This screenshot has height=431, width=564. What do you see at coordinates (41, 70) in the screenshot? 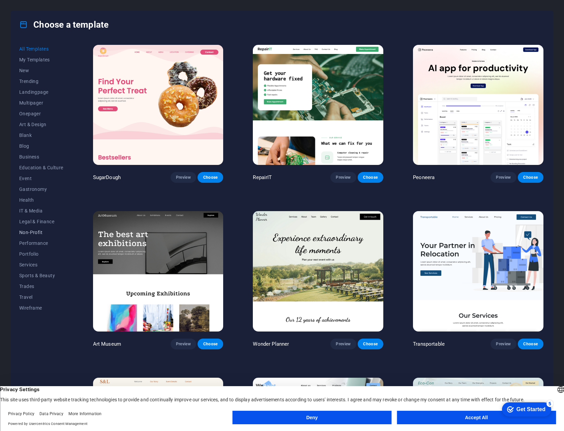
I see `span: New` at bounding box center [41, 70].